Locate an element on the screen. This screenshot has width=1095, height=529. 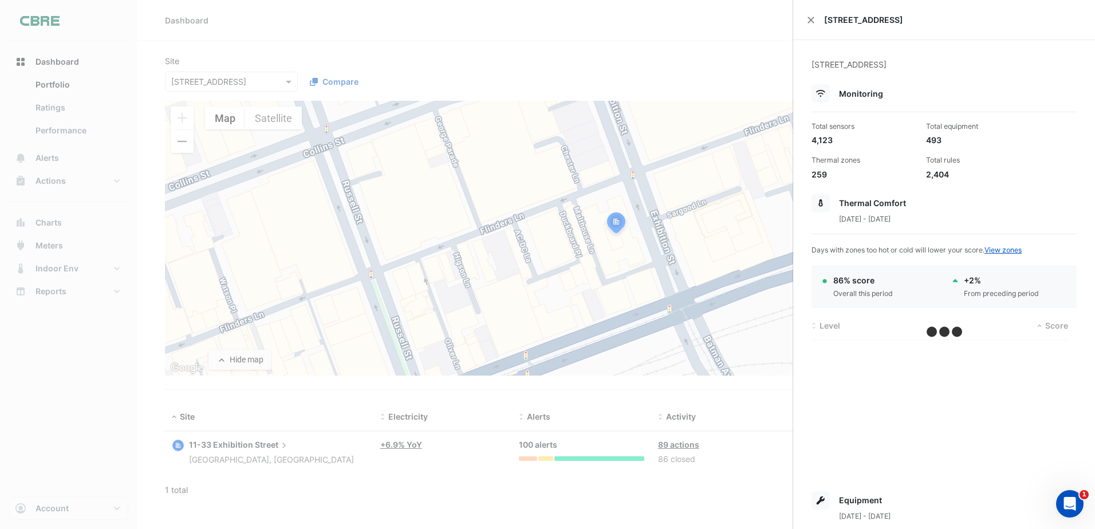
span: Monitoring is located at coordinates (861, 93).